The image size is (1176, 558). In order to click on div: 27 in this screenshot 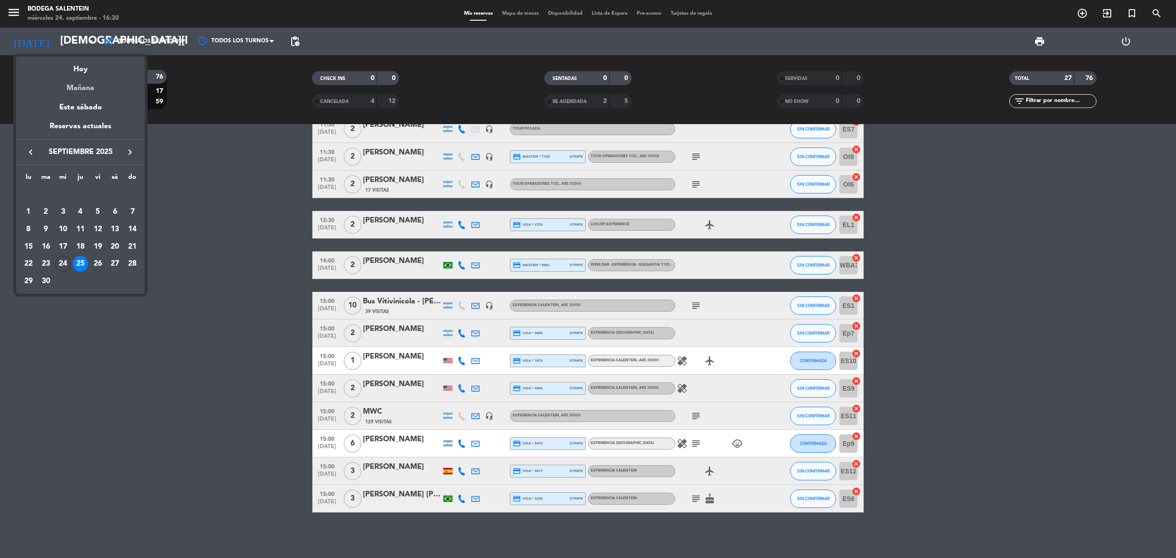, I will do `click(115, 264)`.